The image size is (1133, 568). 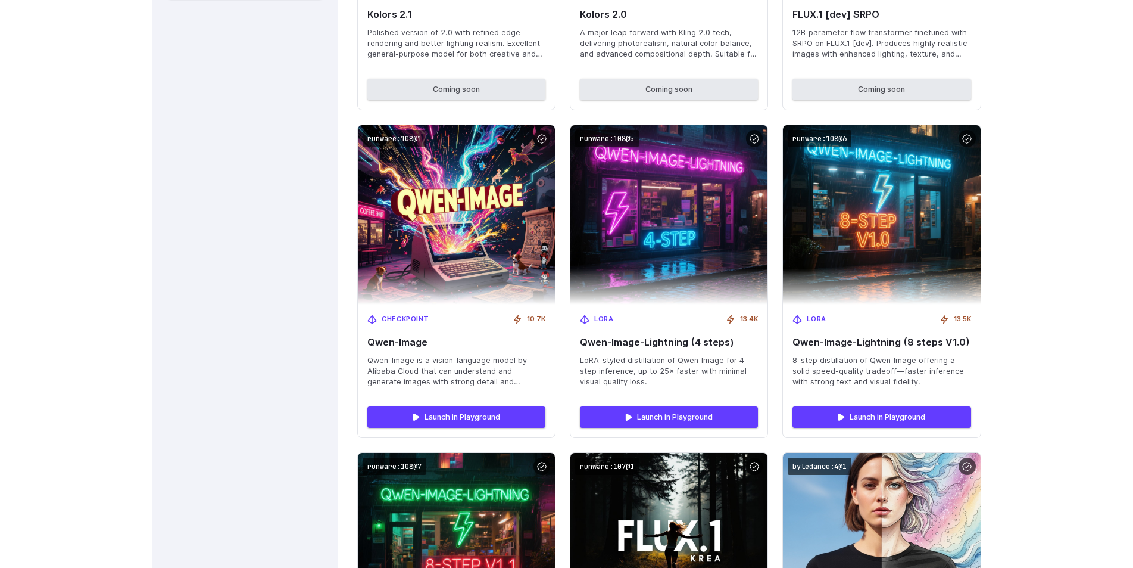 What do you see at coordinates (881, 342) in the screenshot?
I see `span: Qwen‑Image-Lightning (8 steps V1.0)` at bounding box center [881, 342].